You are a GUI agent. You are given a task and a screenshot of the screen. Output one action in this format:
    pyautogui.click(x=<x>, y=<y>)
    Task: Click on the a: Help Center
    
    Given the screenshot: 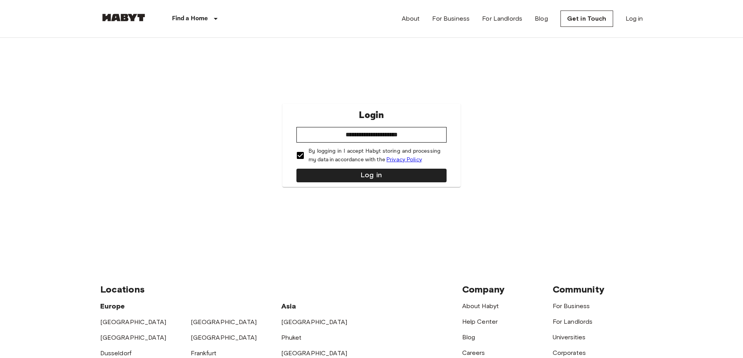 What is the action you would take?
    pyautogui.click(x=480, y=322)
    